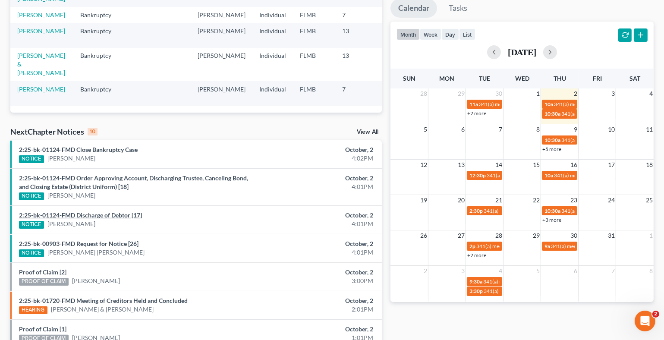 The height and width of the screenshot is (340, 664). What do you see at coordinates (537, 165) in the screenshot?
I see `span: 15` at bounding box center [537, 165].